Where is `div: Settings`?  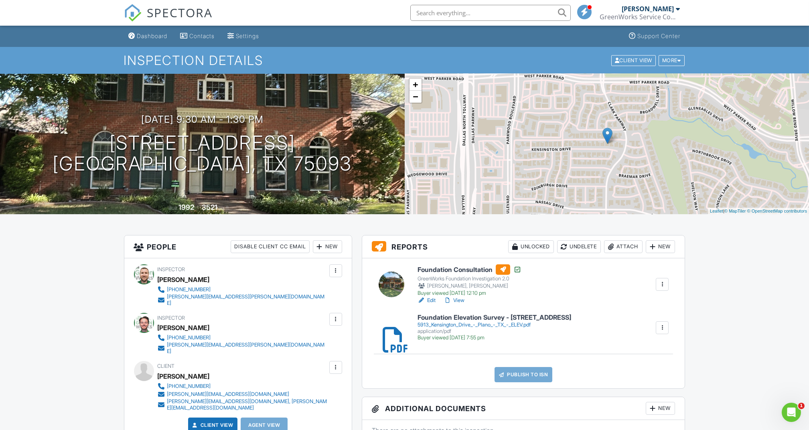
div: Settings is located at coordinates (248, 36).